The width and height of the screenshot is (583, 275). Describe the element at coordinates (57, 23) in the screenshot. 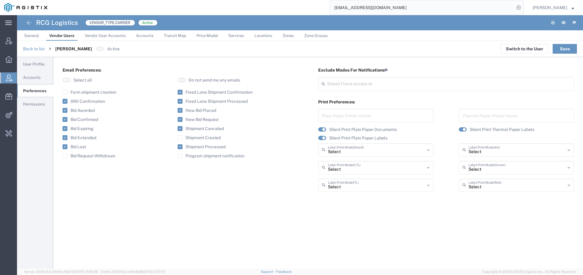

I see `h4: RCG Logistics` at that location.